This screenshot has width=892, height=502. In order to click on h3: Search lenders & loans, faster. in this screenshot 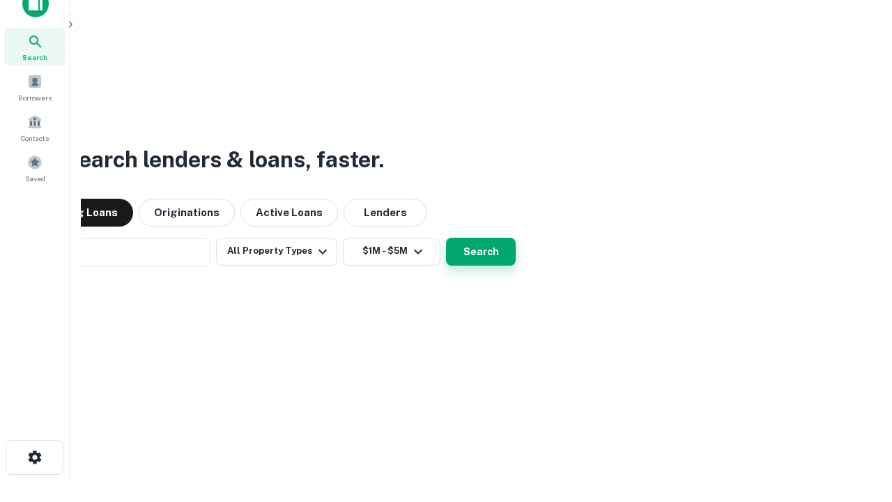, I will do `click(224, 160)`.